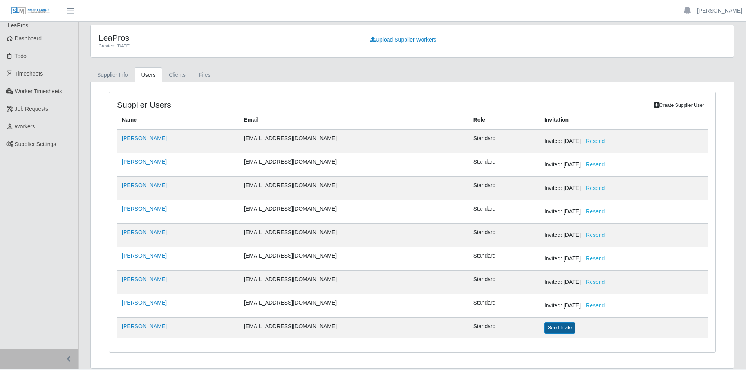 This screenshot has height=370, width=746. Describe the element at coordinates (205, 75) in the screenshot. I see `a: Files` at that location.